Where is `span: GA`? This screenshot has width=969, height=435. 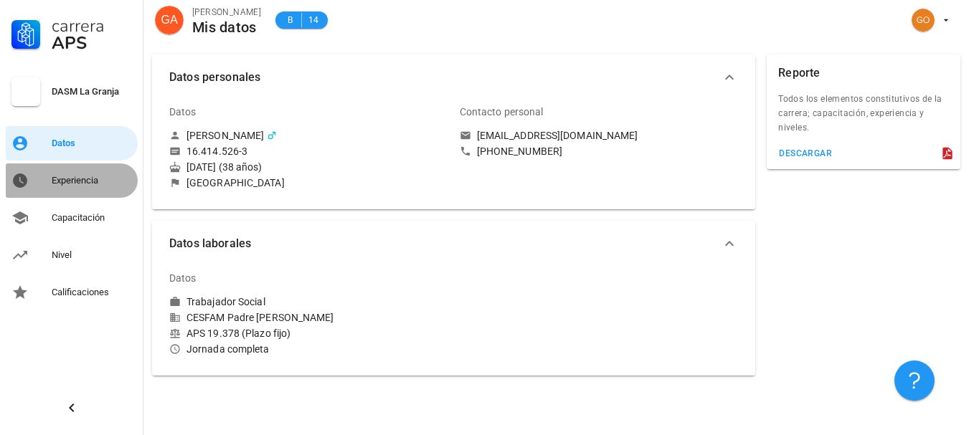 span: GA is located at coordinates (168, 20).